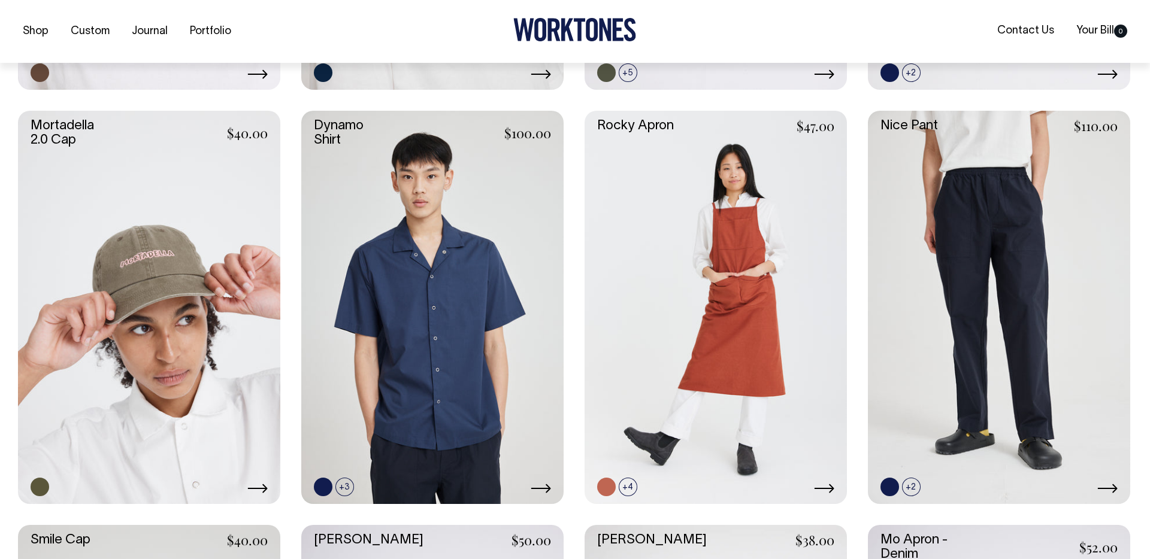 Image resolution: width=1150 pixels, height=559 pixels. I want to click on a: Your Bill0, so click(1101, 31).